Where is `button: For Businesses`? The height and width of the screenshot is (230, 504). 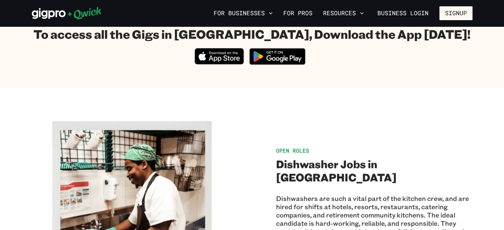 button: For Businesses is located at coordinates (243, 13).